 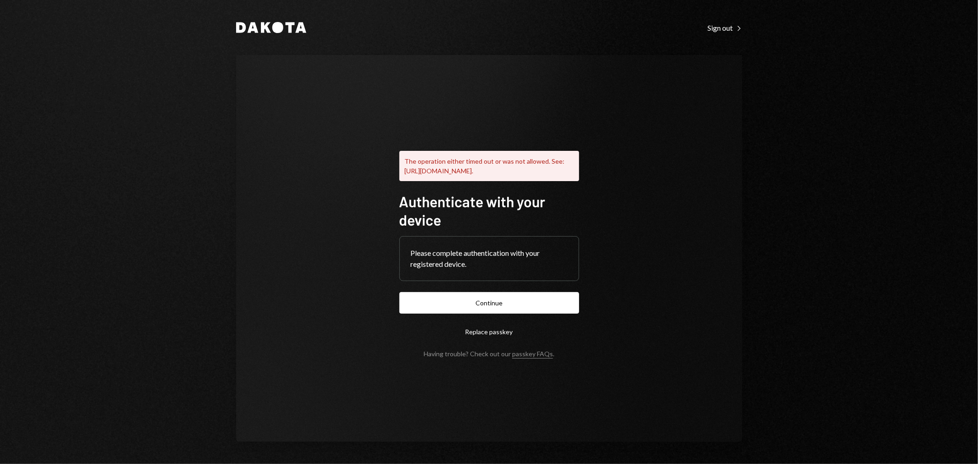 What do you see at coordinates (532, 354) in the screenshot?
I see `a: passkey FAQs` at bounding box center [532, 354].